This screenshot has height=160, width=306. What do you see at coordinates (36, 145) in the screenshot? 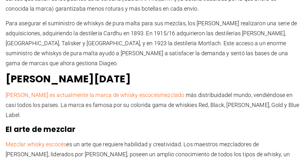
I see `a: Mezclar whisky escocés` at bounding box center [36, 145].